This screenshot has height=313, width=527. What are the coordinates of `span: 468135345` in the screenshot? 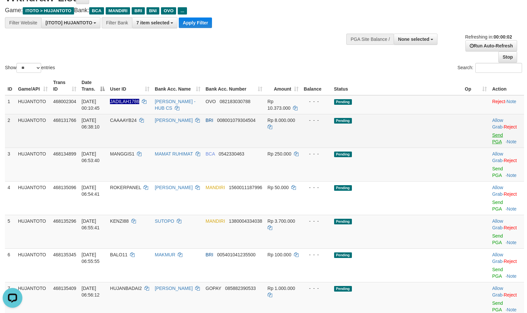 It's located at (64, 254).